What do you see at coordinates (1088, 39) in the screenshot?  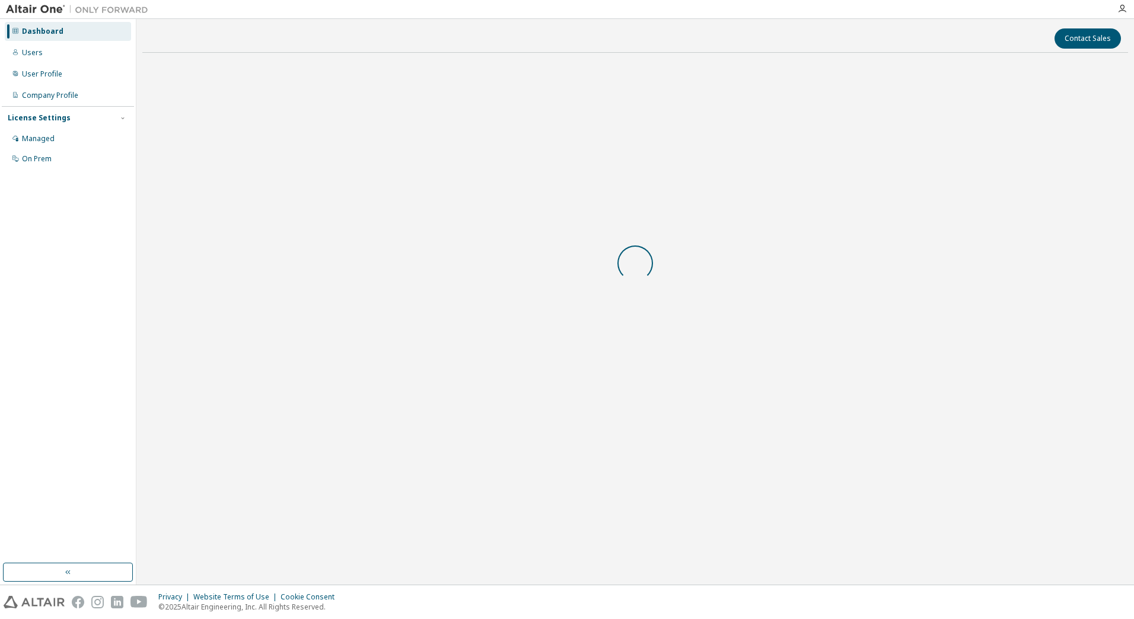 I see `button: Contact Sales` at bounding box center [1088, 39].